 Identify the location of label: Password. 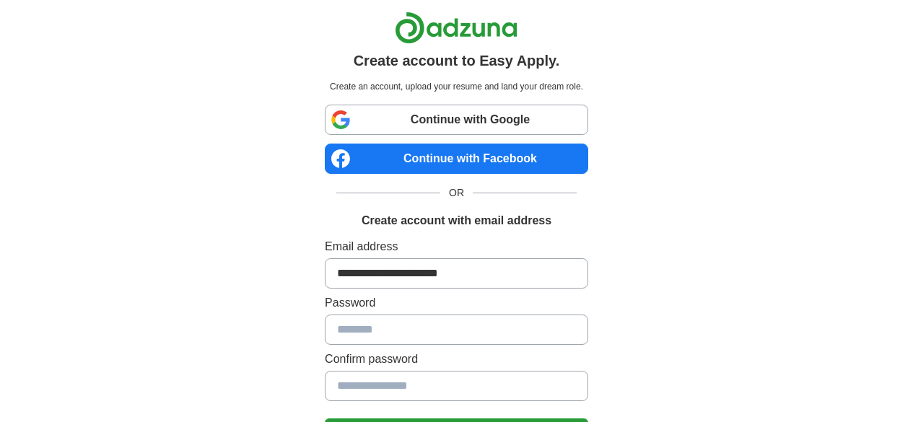
(456, 303).